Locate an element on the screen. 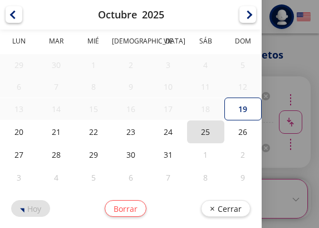 The width and height of the screenshot is (319, 228). th: Jueves is located at coordinates (130, 45).